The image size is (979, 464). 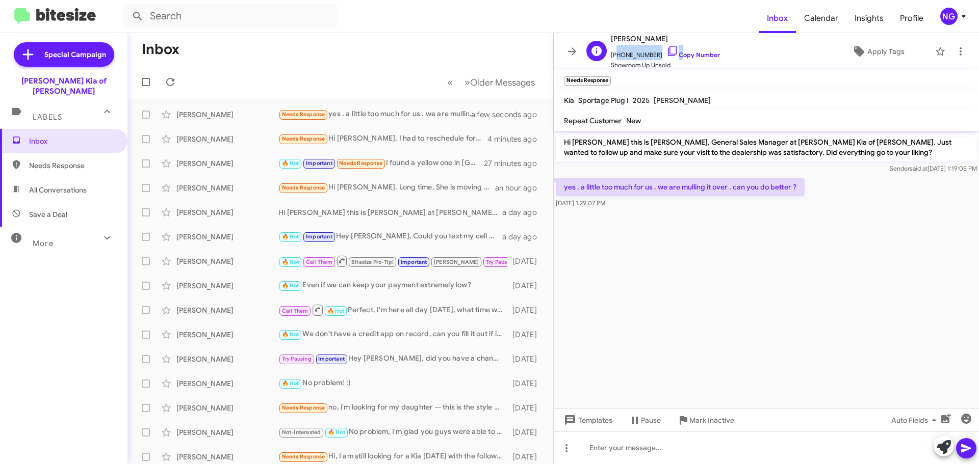 I want to click on span: Sportage Plug I, so click(x=603, y=100).